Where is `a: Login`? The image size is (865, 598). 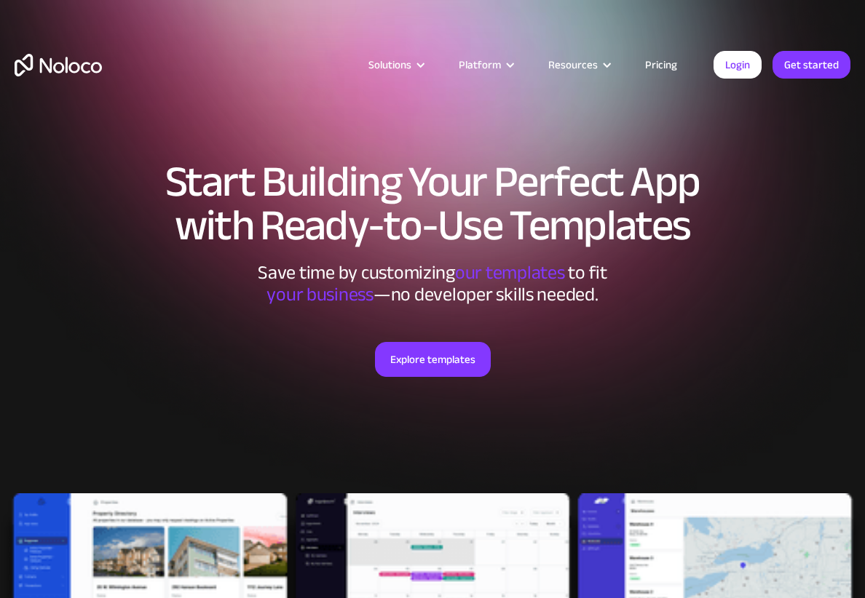
a: Login is located at coordinates (737, 65).